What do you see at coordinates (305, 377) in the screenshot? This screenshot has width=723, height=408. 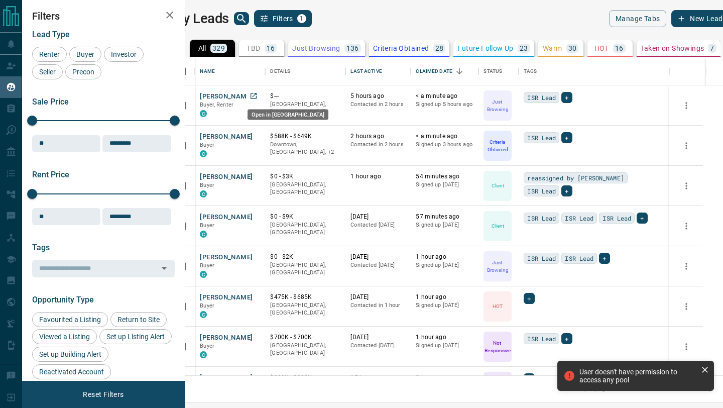 I see `p: $300K - $300K` at bounding box center [305, 377].